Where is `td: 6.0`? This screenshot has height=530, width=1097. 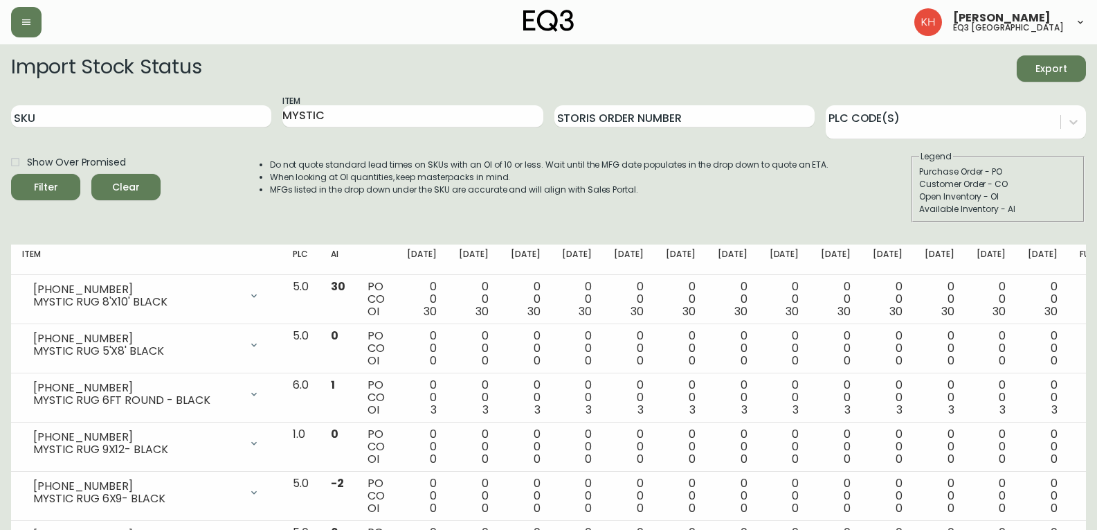 td: 6.0 is located at coordinates (300, 397).